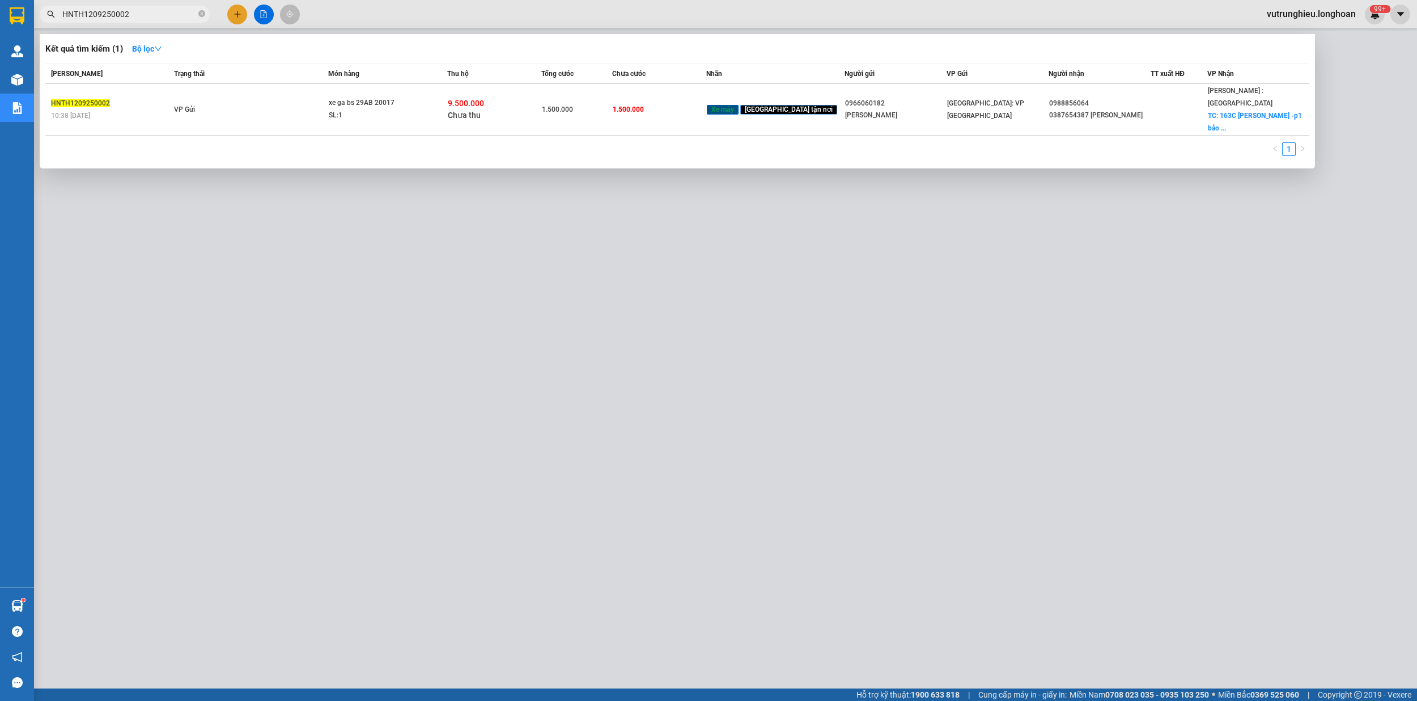  Describe the element at coordinates (17, 108) in the screenshot. I see `img: solution-icon` at that location.